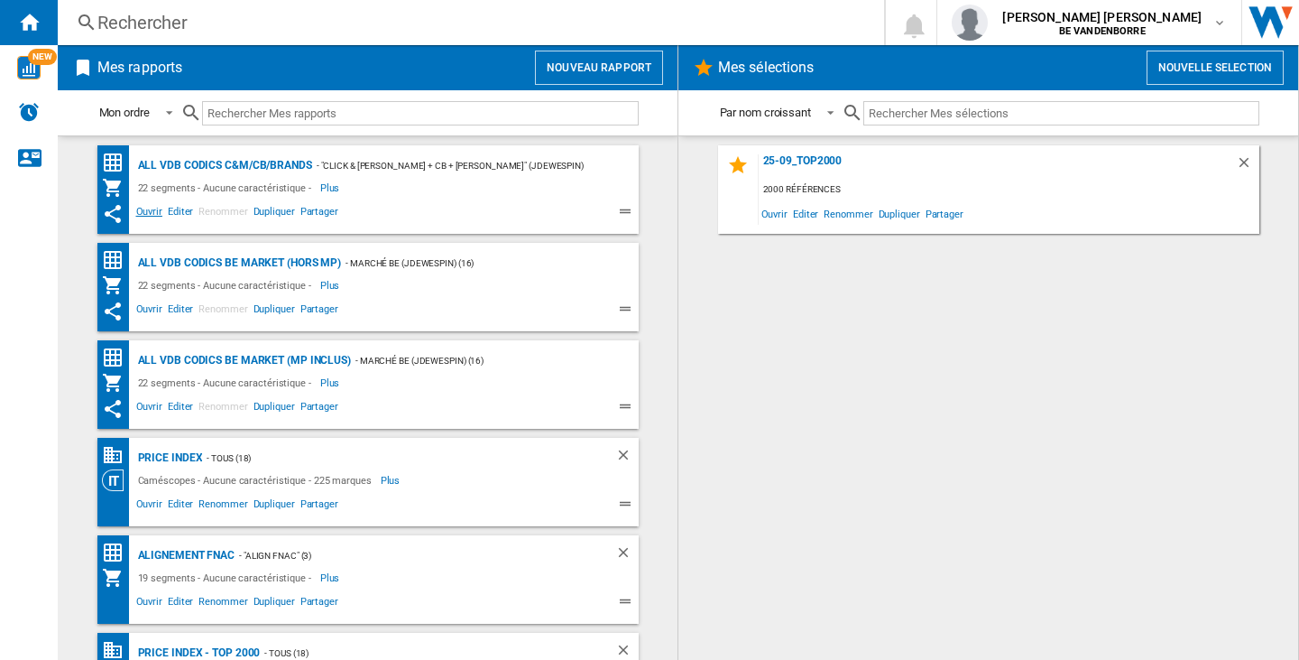 The image size is (1299, 660). What do you see at coordinates (765, 112) in the screenshot?
I see `div: Par nom croissant` at bounding box center [765, 112].